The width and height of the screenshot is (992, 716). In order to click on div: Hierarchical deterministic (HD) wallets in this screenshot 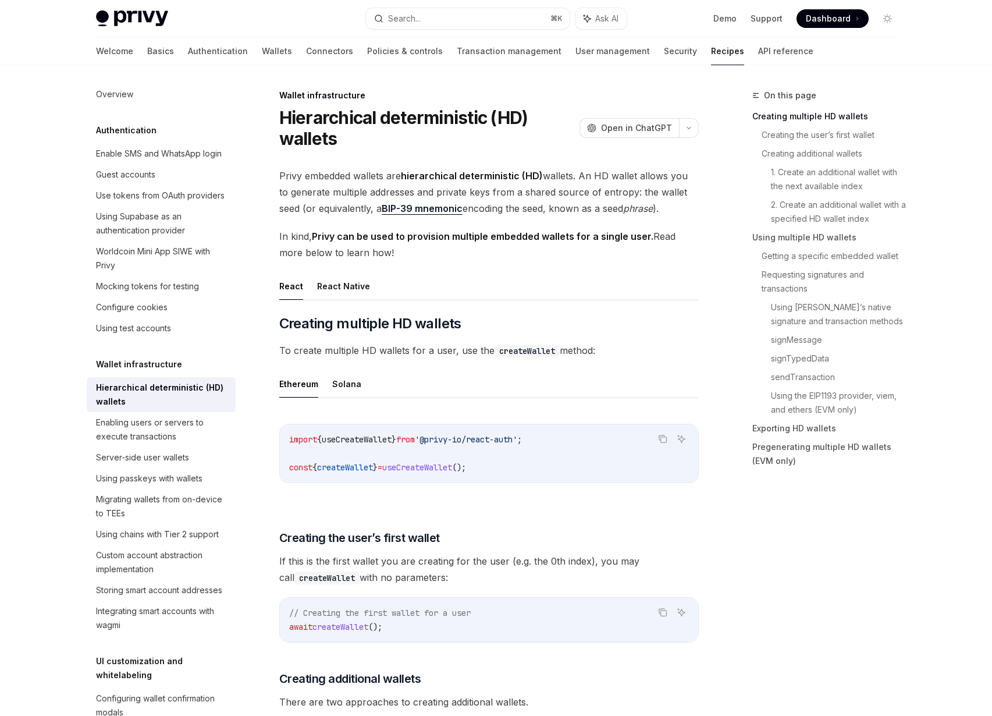, I will do `click(162, 394)`.